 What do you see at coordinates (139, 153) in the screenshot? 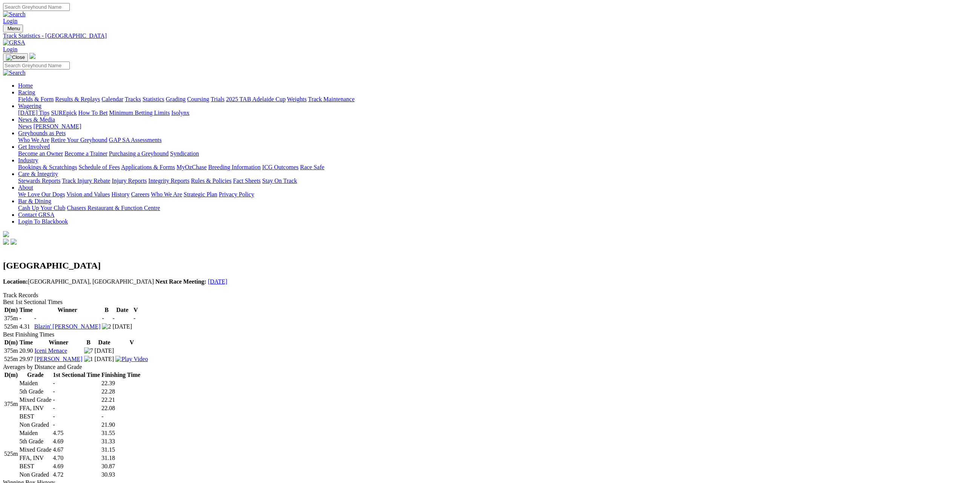
I see `a: Purchasing a Greyhound` at bounding box center [139, 153].